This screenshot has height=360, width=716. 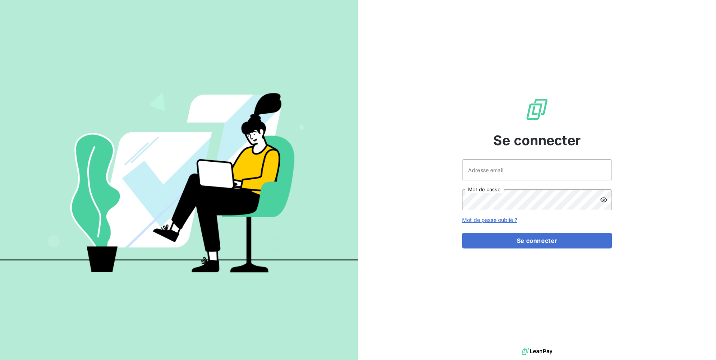 I want to click on button: Se connecter, so click(x=537, y=241).